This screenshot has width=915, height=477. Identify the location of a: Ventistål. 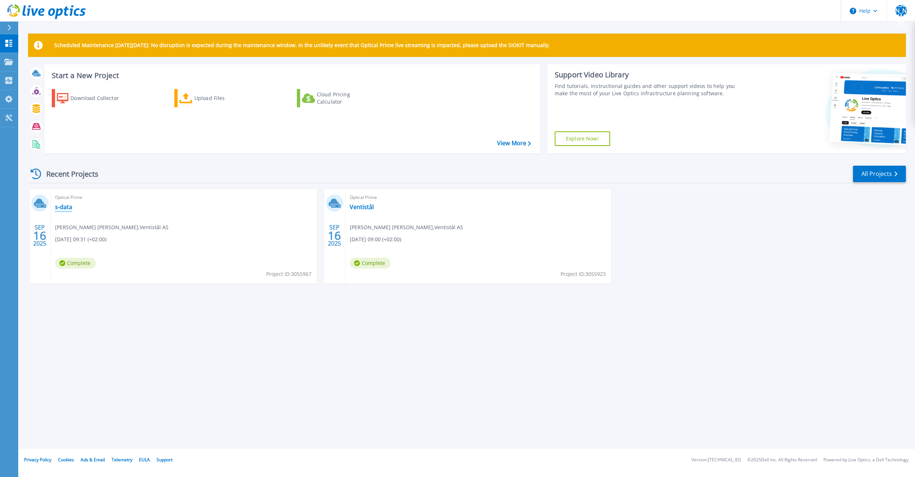
(362, 207).